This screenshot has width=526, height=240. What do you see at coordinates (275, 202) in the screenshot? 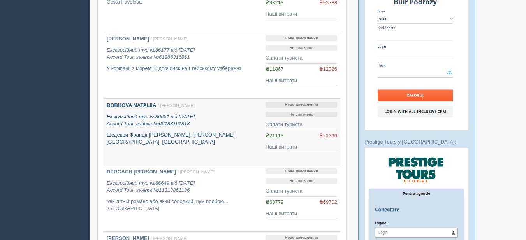
I see `span: ₴68779` at bounding box center [275, 202].